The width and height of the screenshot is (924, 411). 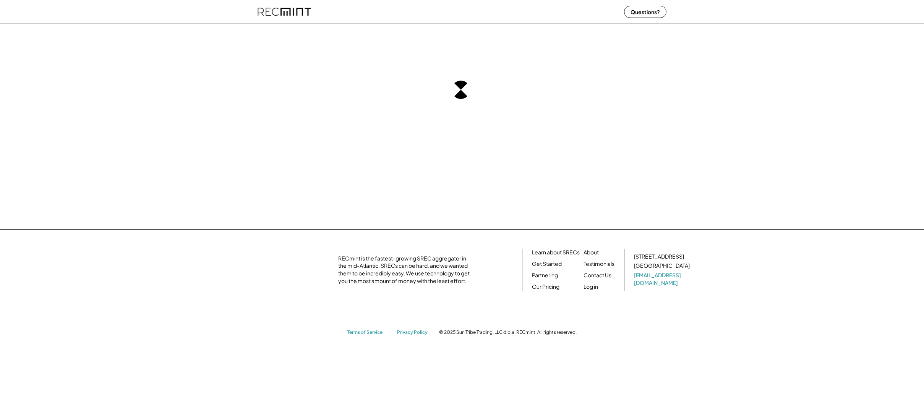 What do you see at coordinates (546, 287) in the screenshot?
I see `a: Our Pricing` at bounding box center [546, 287].